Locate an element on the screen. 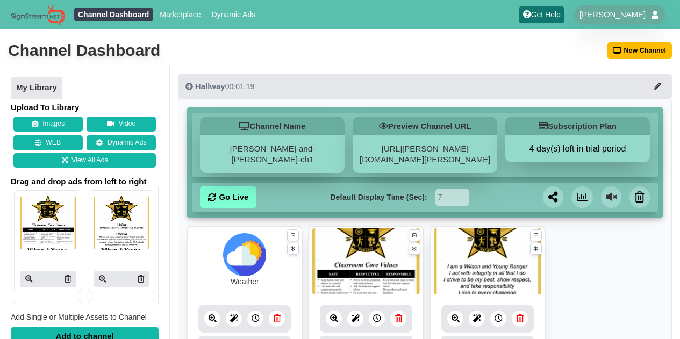 This screenshot has width=680, height=339. a: View All Ads is located at coordinates (84, 161).